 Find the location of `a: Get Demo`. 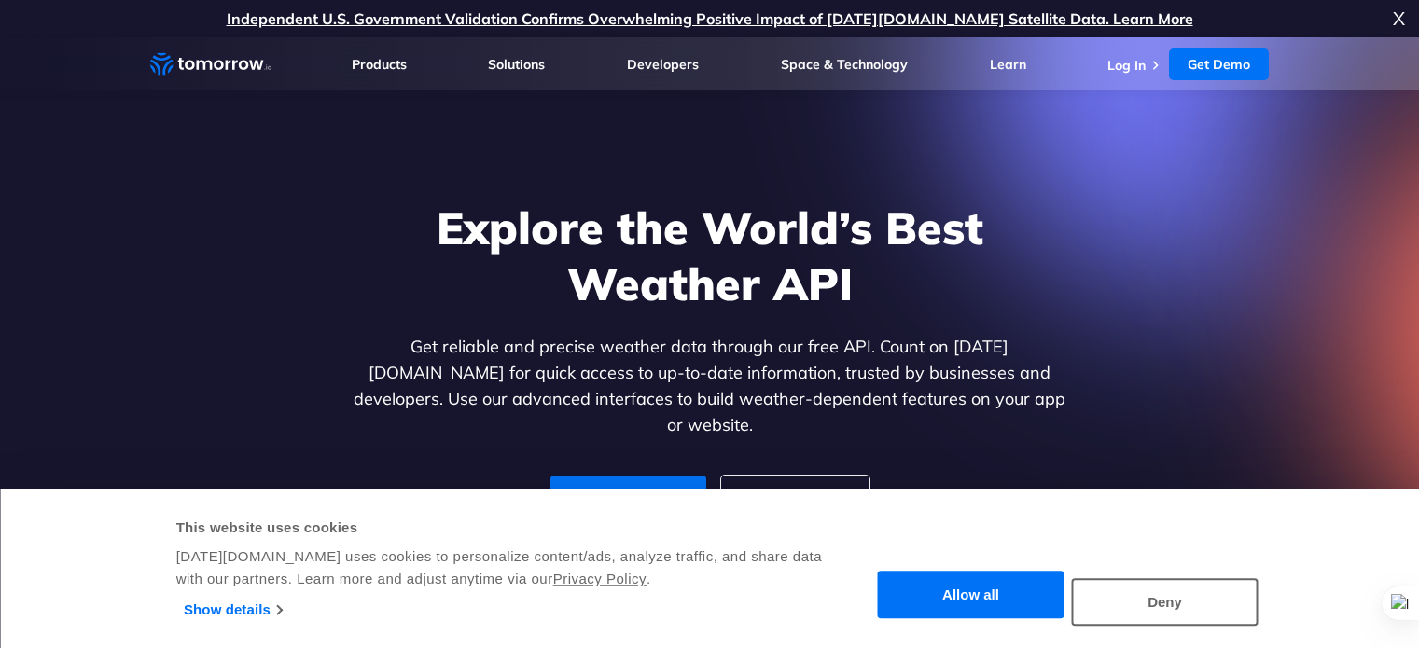

a: Get Demo is located at coordinates (1218, 64).